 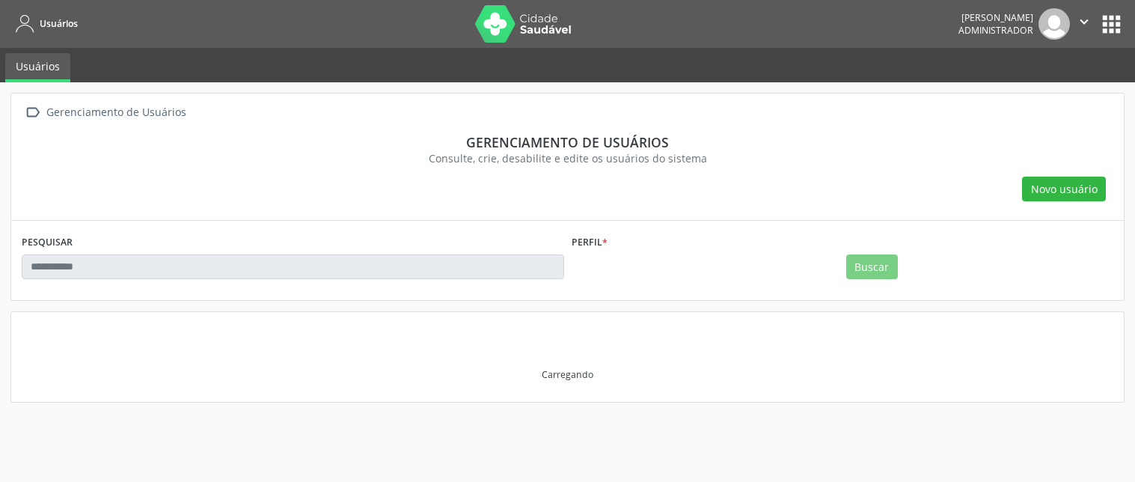 I want to click on div: Consulte, crie, desabilite e edite os usuários do sistema, so click(x=567, y=158).